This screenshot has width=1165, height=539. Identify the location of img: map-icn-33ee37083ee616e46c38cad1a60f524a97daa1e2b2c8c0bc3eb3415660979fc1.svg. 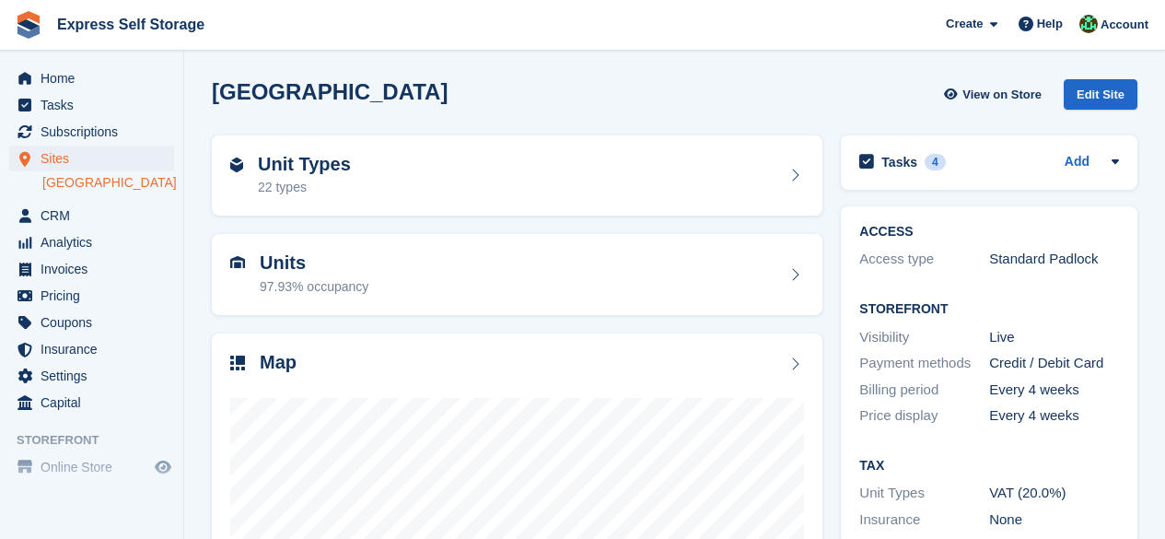
(238, 363).